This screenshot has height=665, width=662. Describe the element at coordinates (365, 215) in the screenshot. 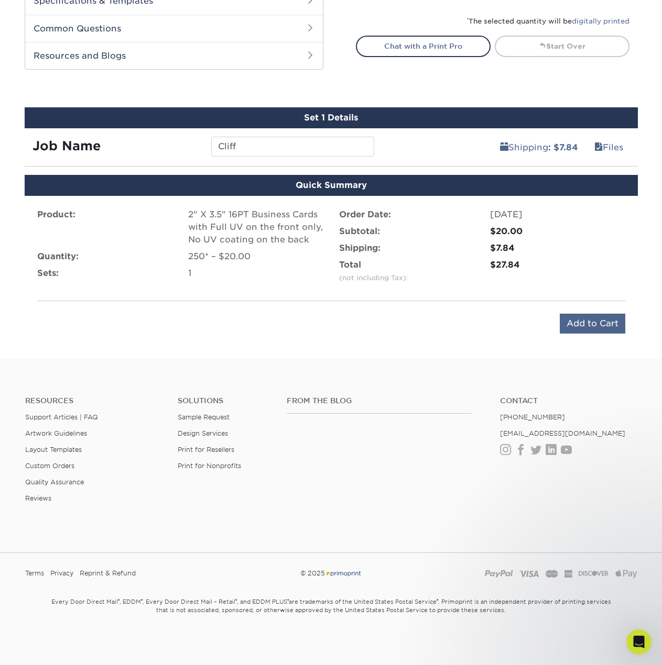

I see `label: Order Date:` at that location.